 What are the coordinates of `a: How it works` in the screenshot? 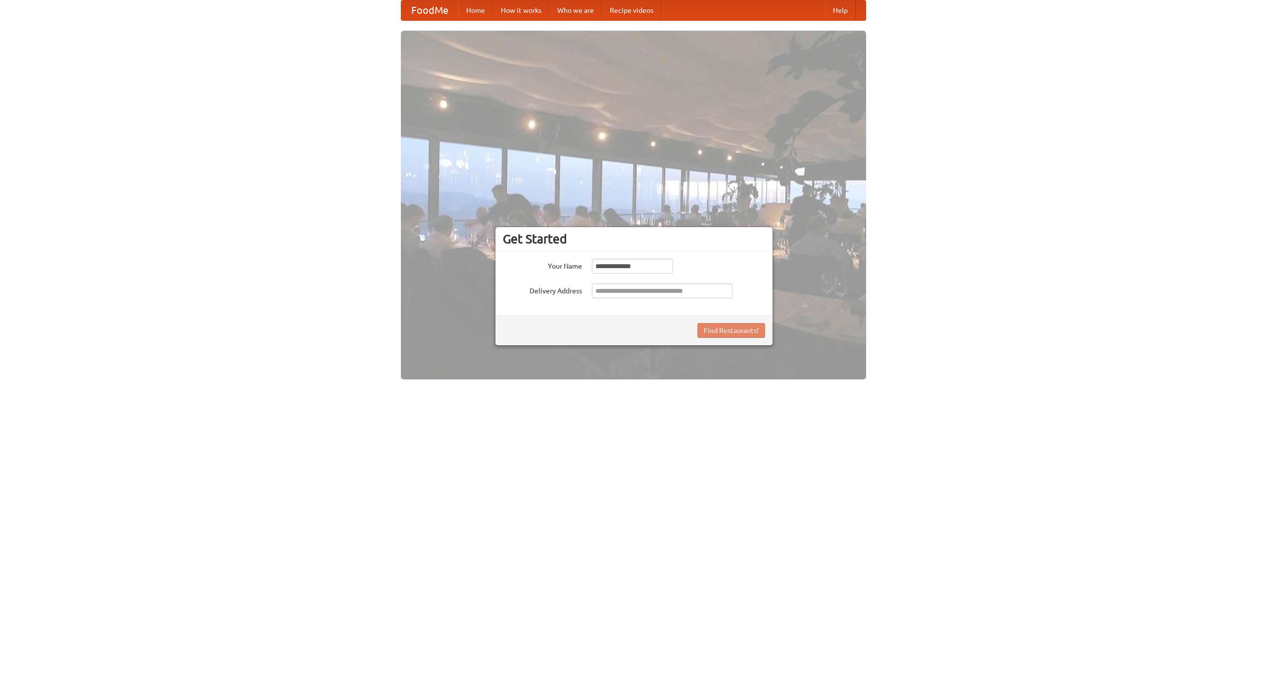 It's located at (521, 10).